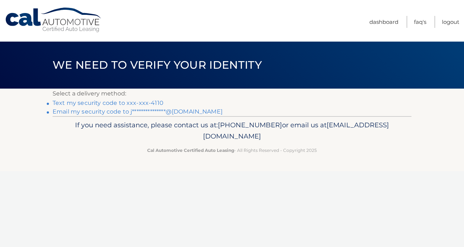 The image size is (464, 247). I want to click on strong: Cal Automotive Certified Auto Leasing, so click(191, 150).